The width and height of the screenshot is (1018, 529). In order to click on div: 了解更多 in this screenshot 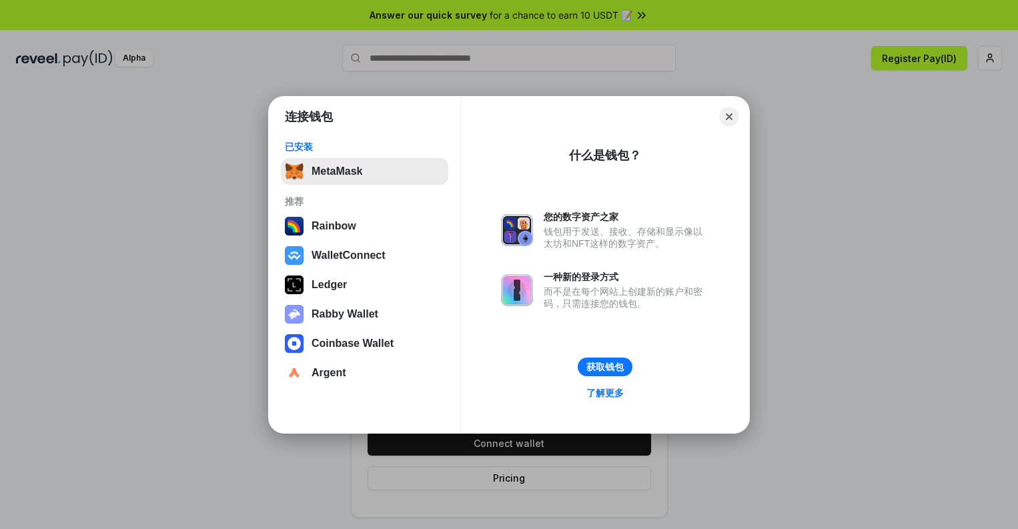, I will do `click(605, 393)`.